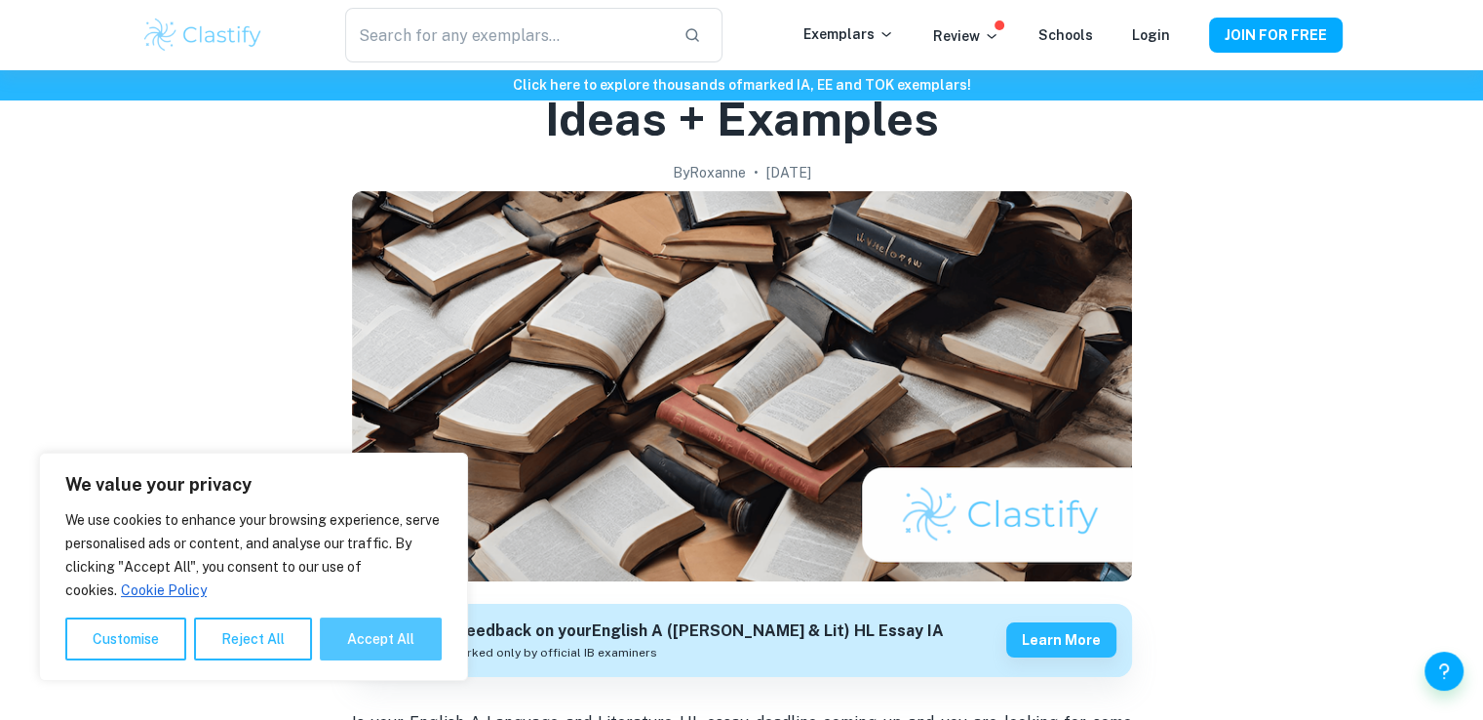  What do you see at coordinates (164, 590) in the screenshot?
I see `a: Cookie Policy` at bounding box center [164, 590].